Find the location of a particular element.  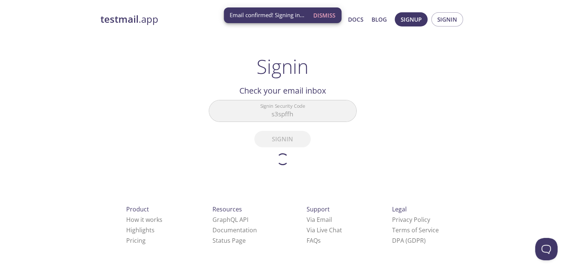

a: Status Page is located at coordinates (229, 241).